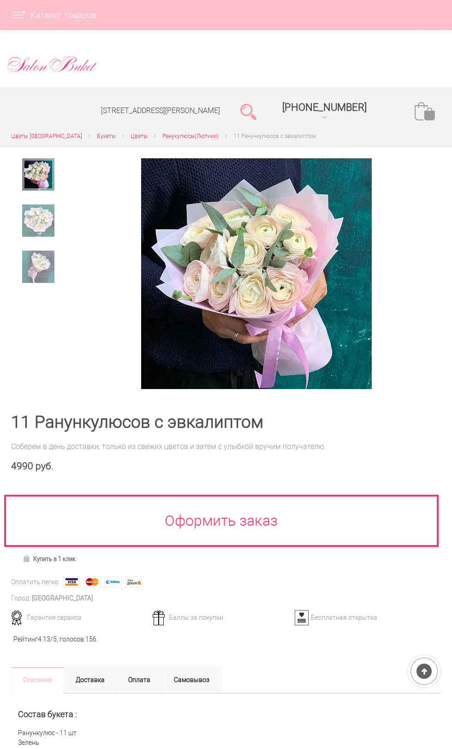  Describe the element at coordinates (106, 136) in the screenshot. I see `a: Букеты` at that location.